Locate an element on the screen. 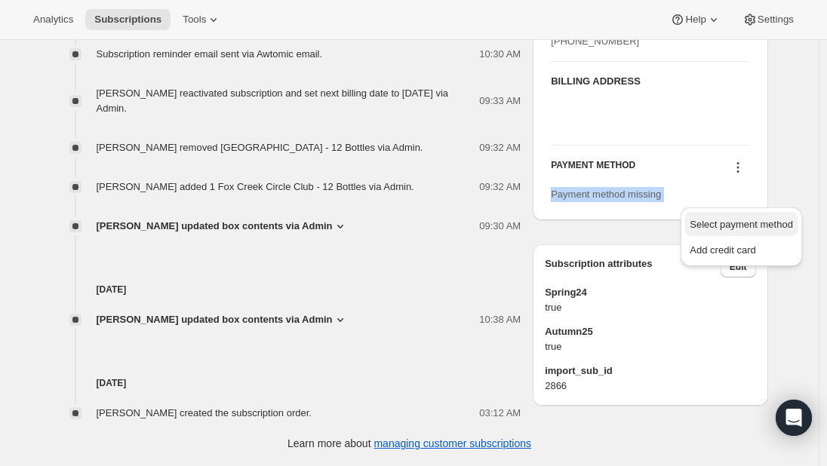 The image size is (827, 466). p: Learn more about is located at coordinates (409, 443).